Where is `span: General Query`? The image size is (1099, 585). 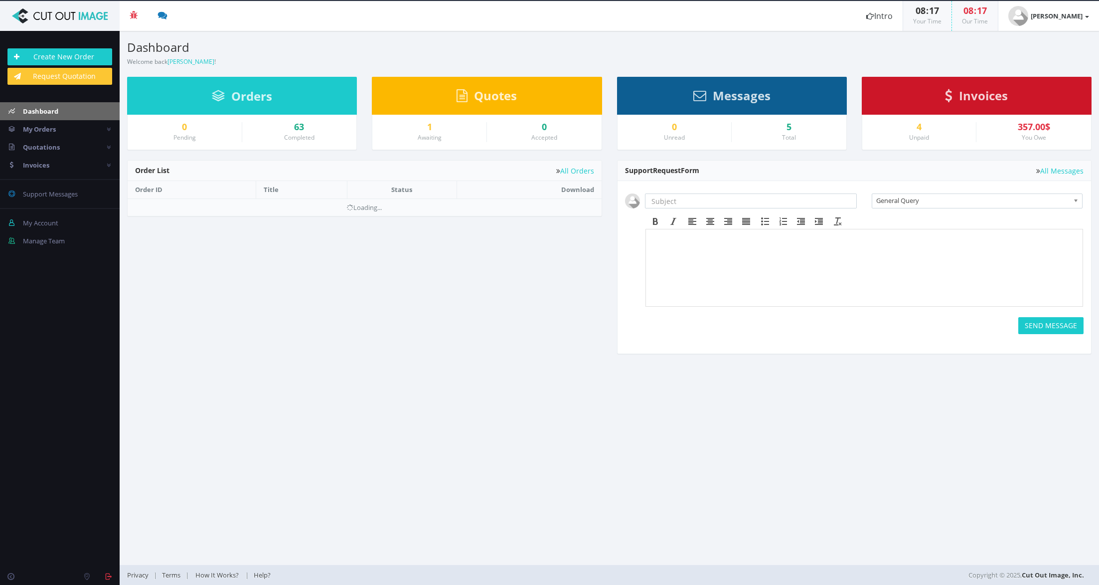
span: General Query is located at coordinates (972, 200).